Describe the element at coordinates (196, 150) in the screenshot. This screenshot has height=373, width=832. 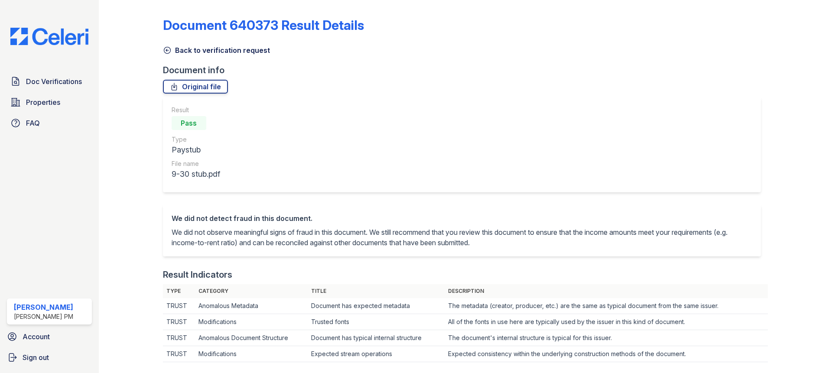
I see `div: Paystub` at that location.